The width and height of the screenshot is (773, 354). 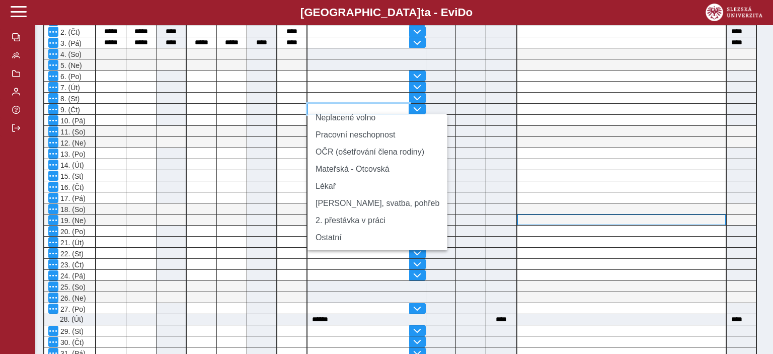 I want to click on span: 7. (Út), so click(x=69, y=88).